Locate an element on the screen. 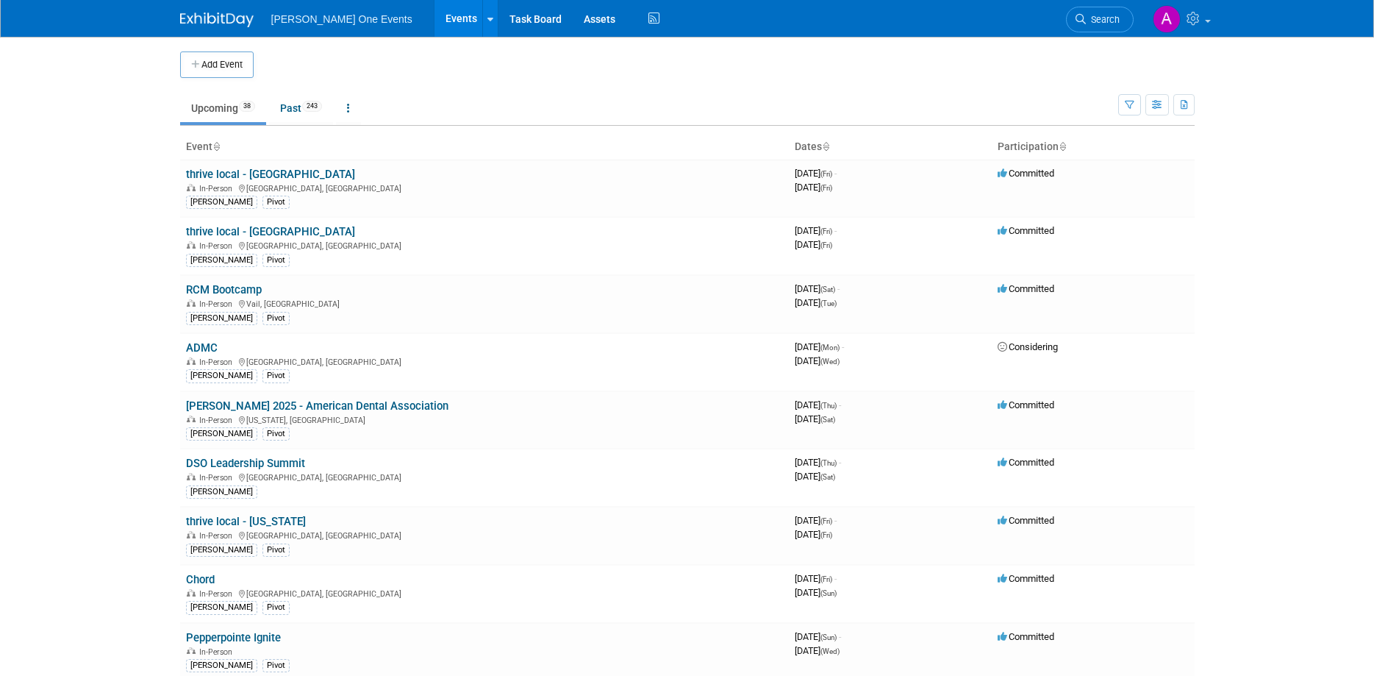  a: DSO Leadership Summit is located at coordinates (246, 463).